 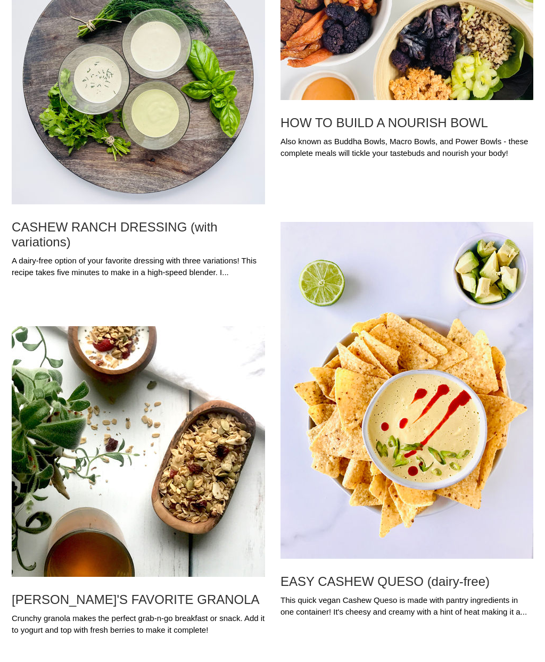 I want to click on a: CASHEW RANCH DRESSING (with variations), so click(x=138, y=235).